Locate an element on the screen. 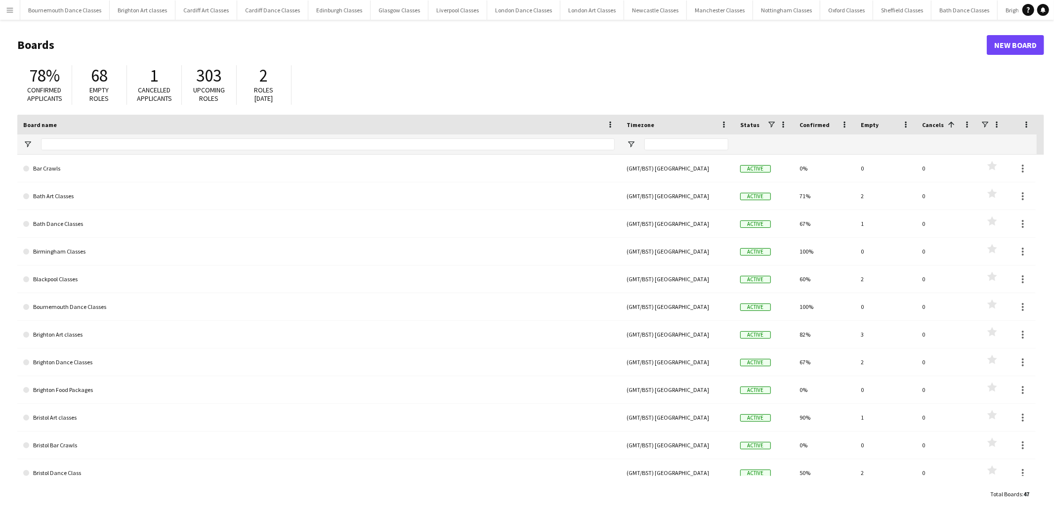 The width and height of the screenshot is (1054, 519). button: Nottingham Classes is located at coordinates (787, 10).